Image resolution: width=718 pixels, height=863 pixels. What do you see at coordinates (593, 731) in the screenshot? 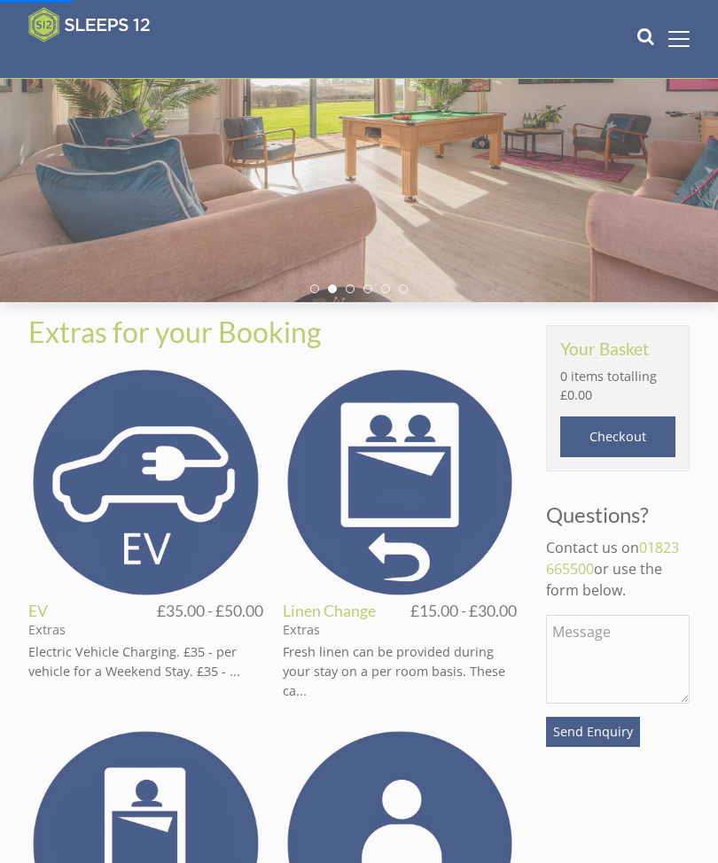
I see `span: Send Enquiry` at bounding box center [593, 731].